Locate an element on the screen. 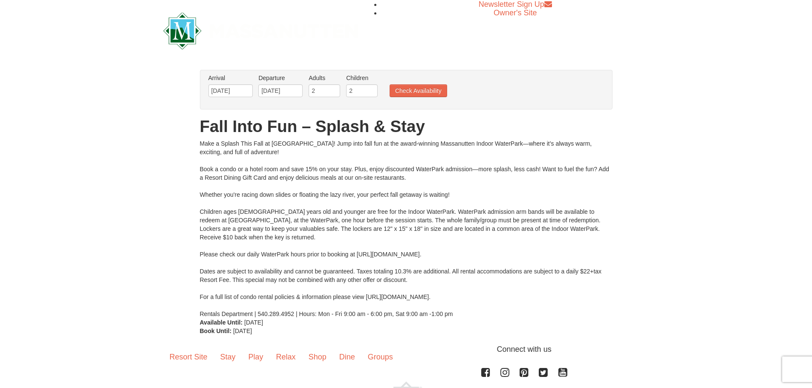 The image size is (812, 388). a: Shop is located at coordinates (317, 357).